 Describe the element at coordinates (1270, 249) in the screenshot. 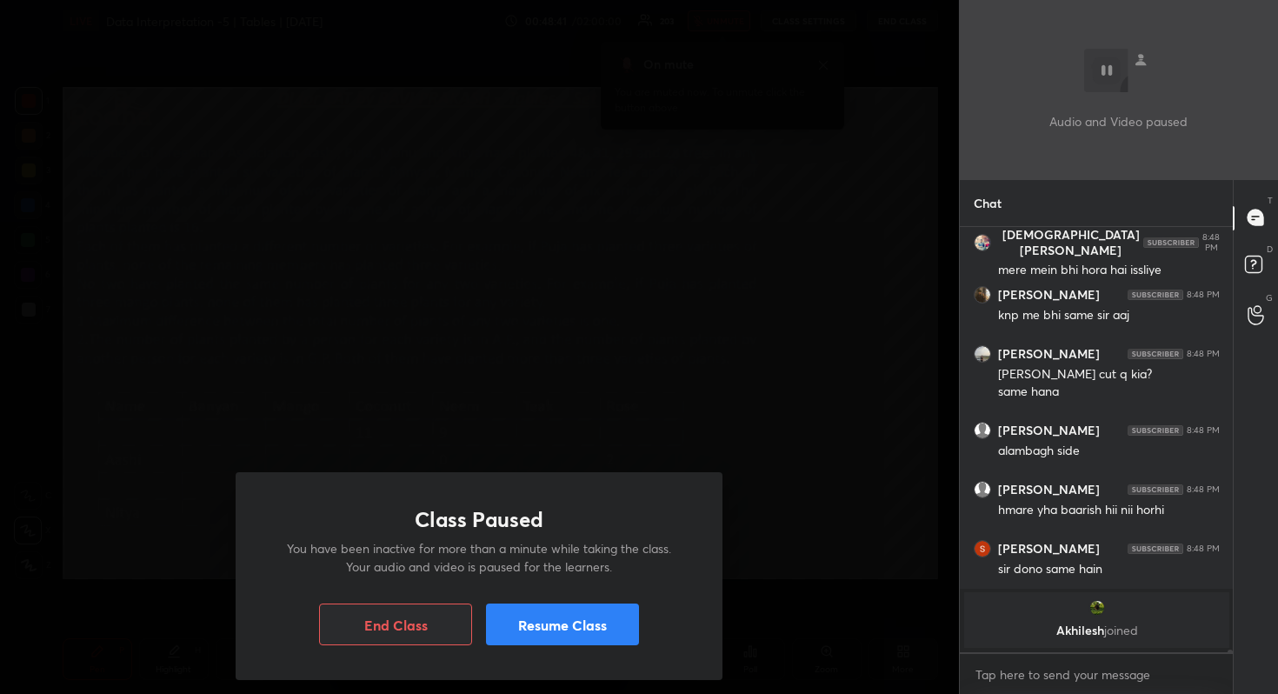

I see `p: D` at that location.